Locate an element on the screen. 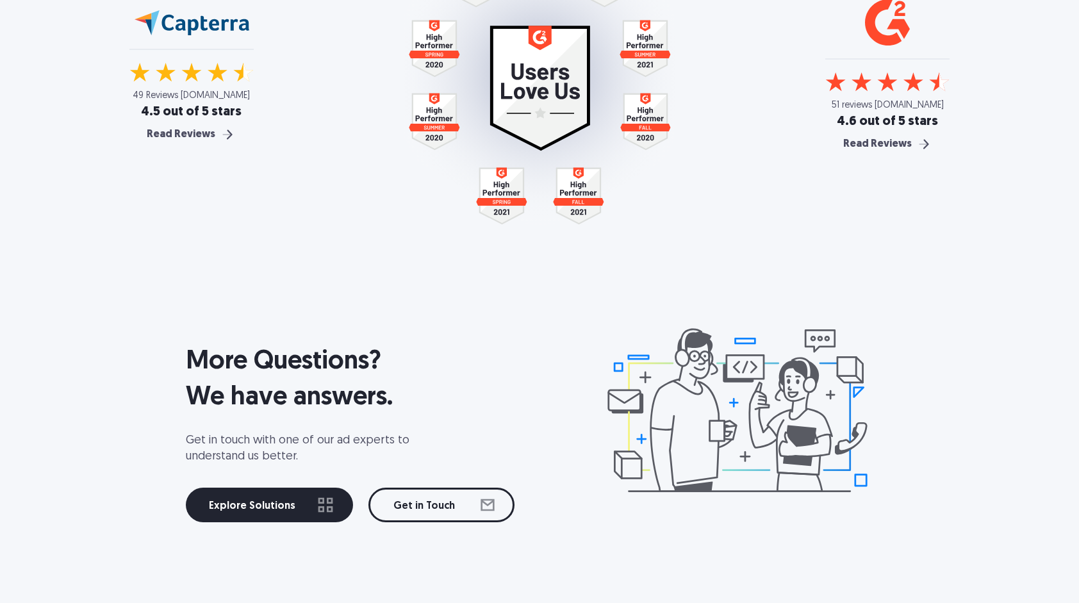  a: Get in Touch is located at coordinates (441, 505).